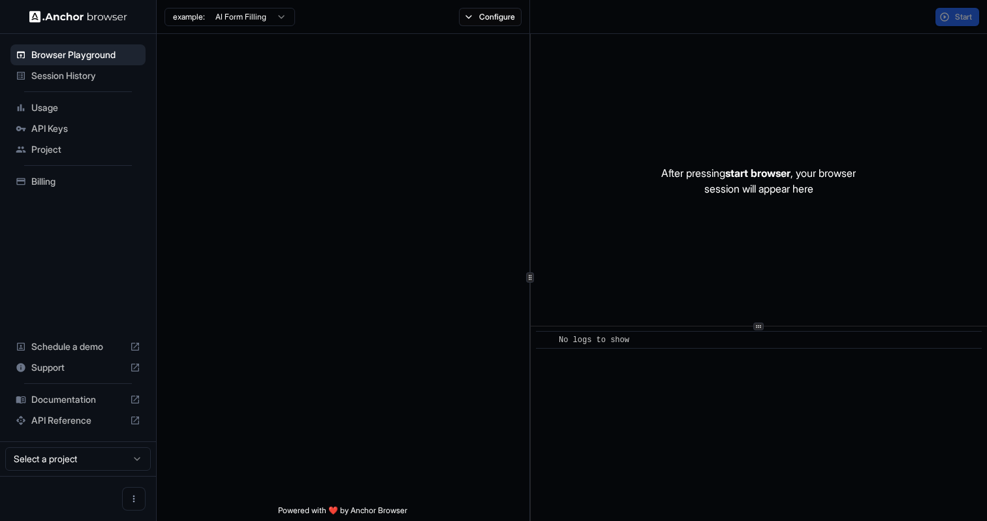  I want to click on span: Documentation, so click(78, 399).